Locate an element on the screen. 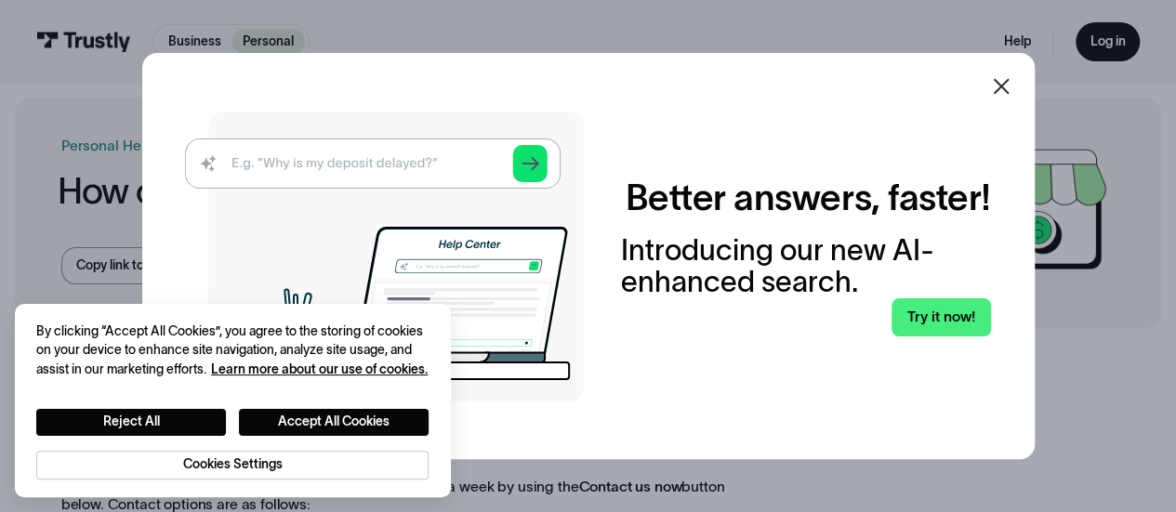 This screenshot has width=1176, height=512. h2: Better answers, faster! is located at coordinates (807, 197).